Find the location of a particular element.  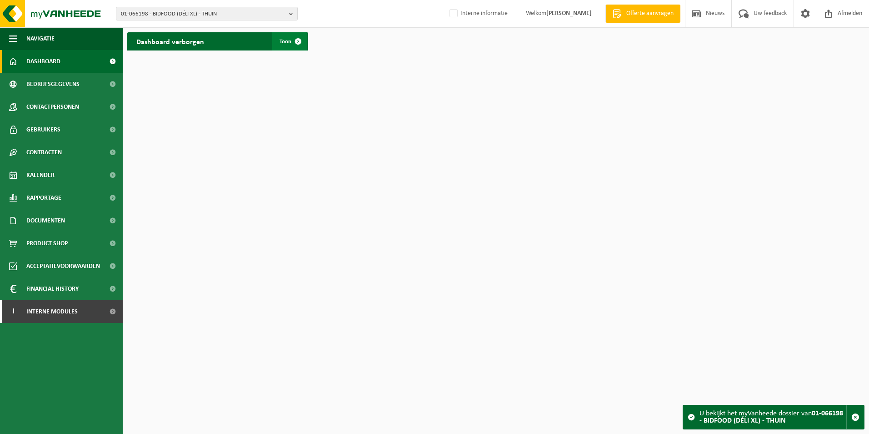

h2: Dashboard verborgen is located at coordinates (170, 41).